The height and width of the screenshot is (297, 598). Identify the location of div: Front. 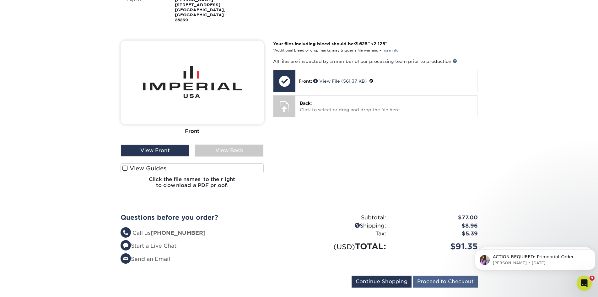
(192, 131).